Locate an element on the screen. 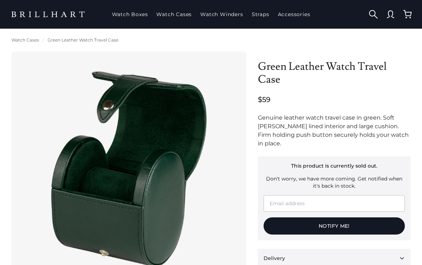  p: This product is currently sold out. is located at coordinates (334, 166).